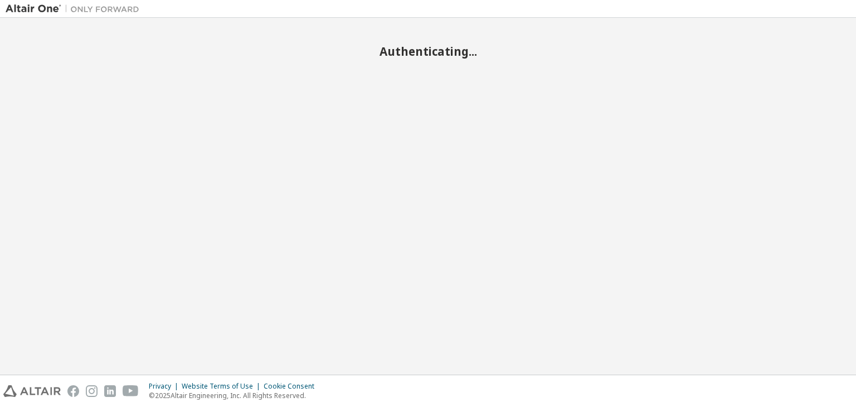 The image size is (856, 407). I want to click on img: altair_logo.svg, so click(32, 390).